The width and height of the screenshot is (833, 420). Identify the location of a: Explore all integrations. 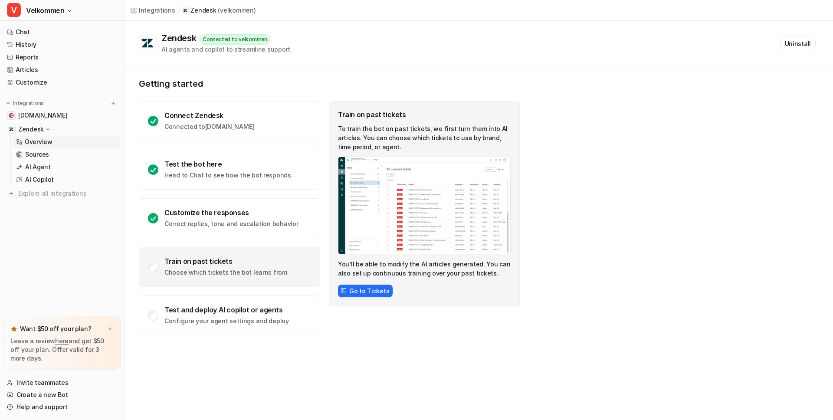
(62, 193).